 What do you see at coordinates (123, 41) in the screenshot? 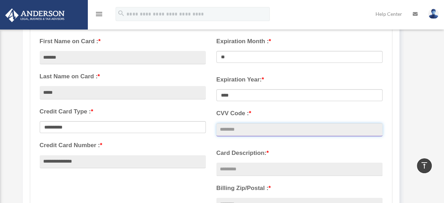
I see `label: First Name on Card :` at bounding box center [123, 41].